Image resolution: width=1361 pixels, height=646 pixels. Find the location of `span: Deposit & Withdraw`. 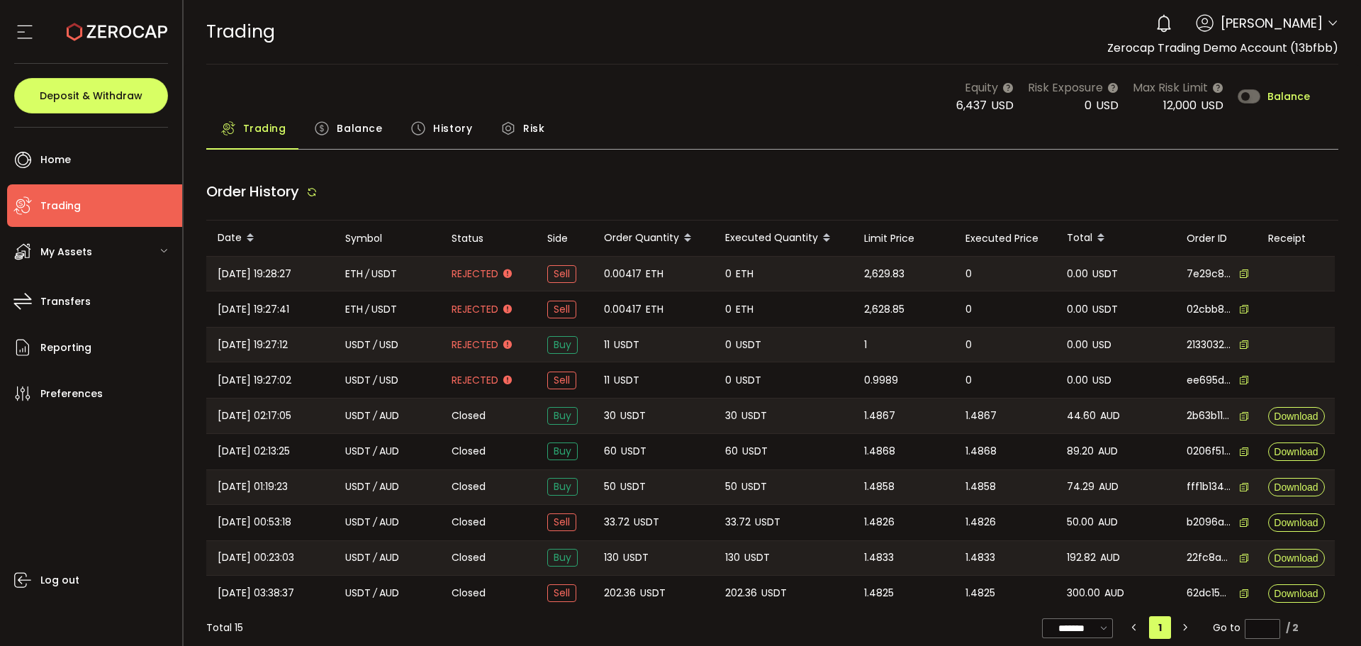

span: Deposit & Withdraw is located at coordinates (91, 96).